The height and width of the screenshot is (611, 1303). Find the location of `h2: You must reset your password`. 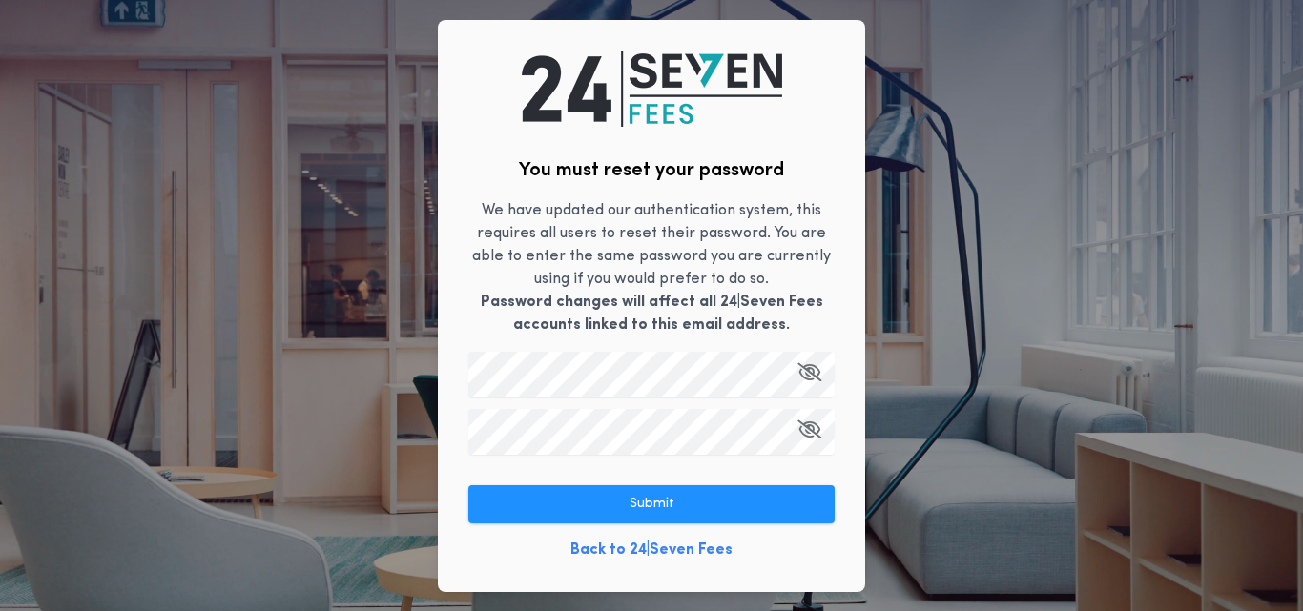

h2: You must reset your password is located at coordinates (652, 171).